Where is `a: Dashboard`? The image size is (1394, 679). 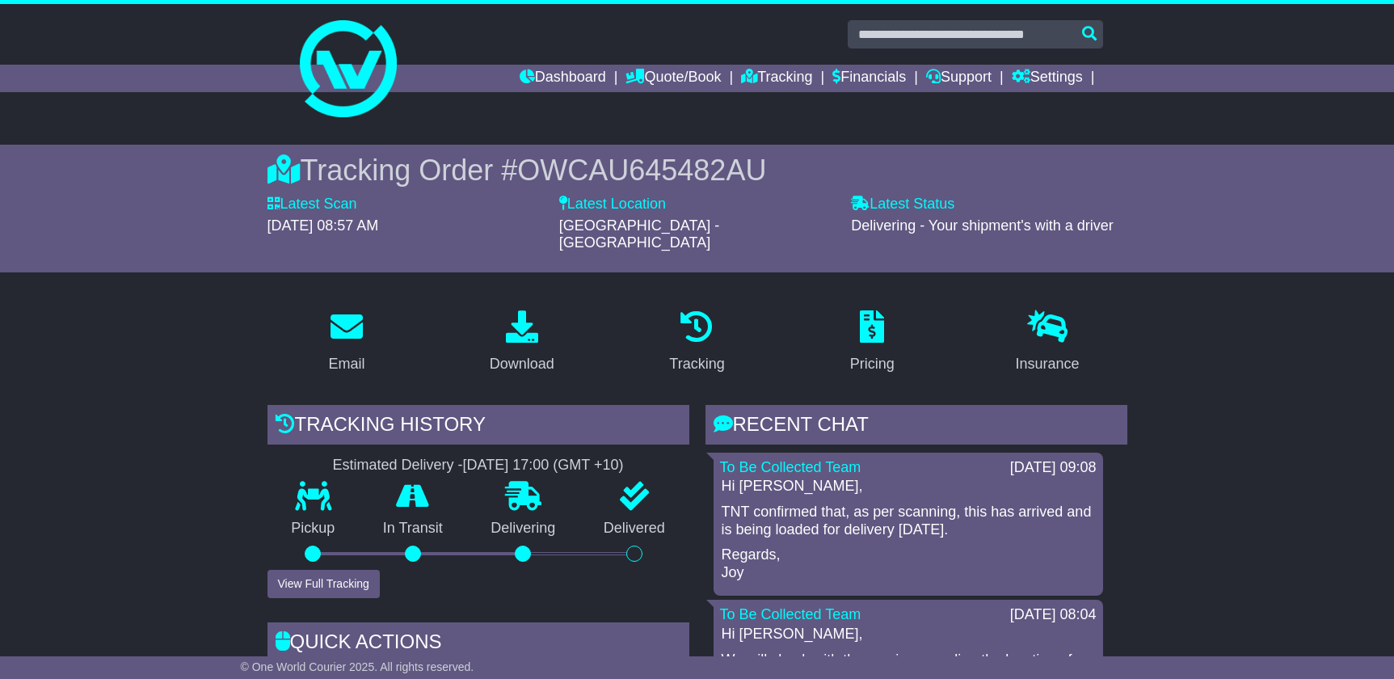
a: Dashboard is located at coordinates (562, 78).